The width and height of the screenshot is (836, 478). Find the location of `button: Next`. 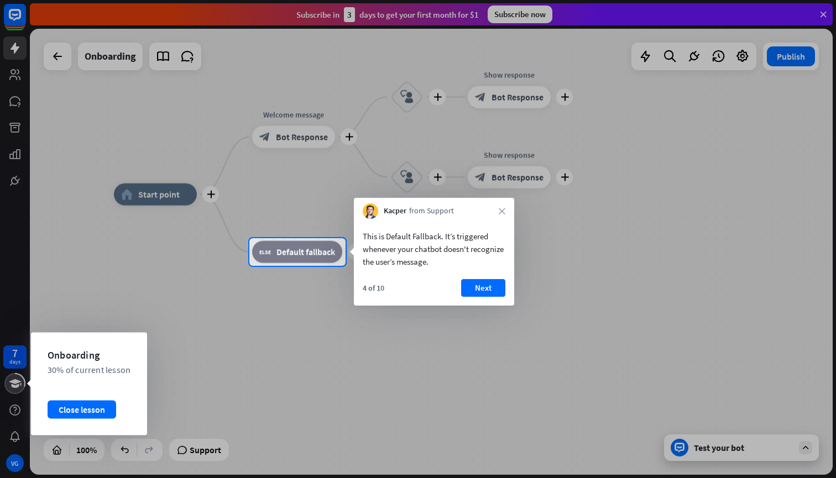

button: Next is located at coordinates (483, 288).